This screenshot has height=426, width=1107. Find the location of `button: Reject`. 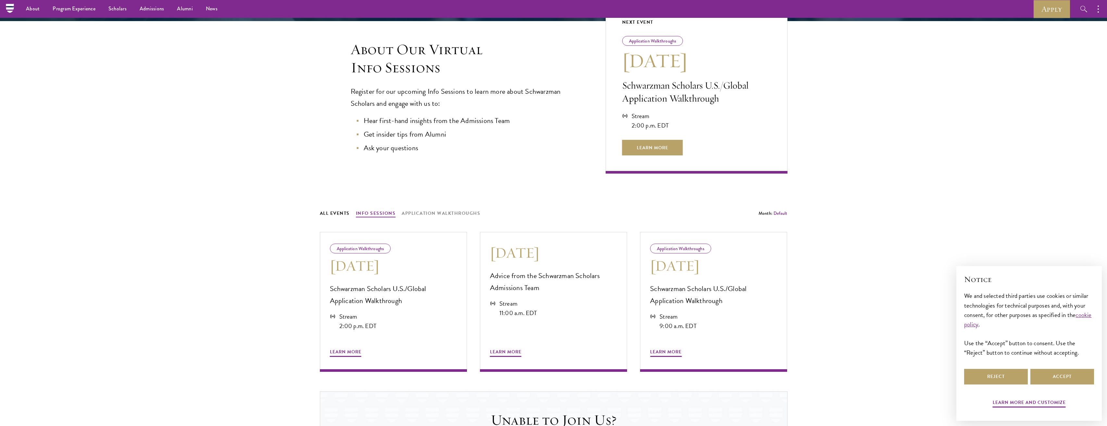

button: Reject is located at coordinates (996, 377).